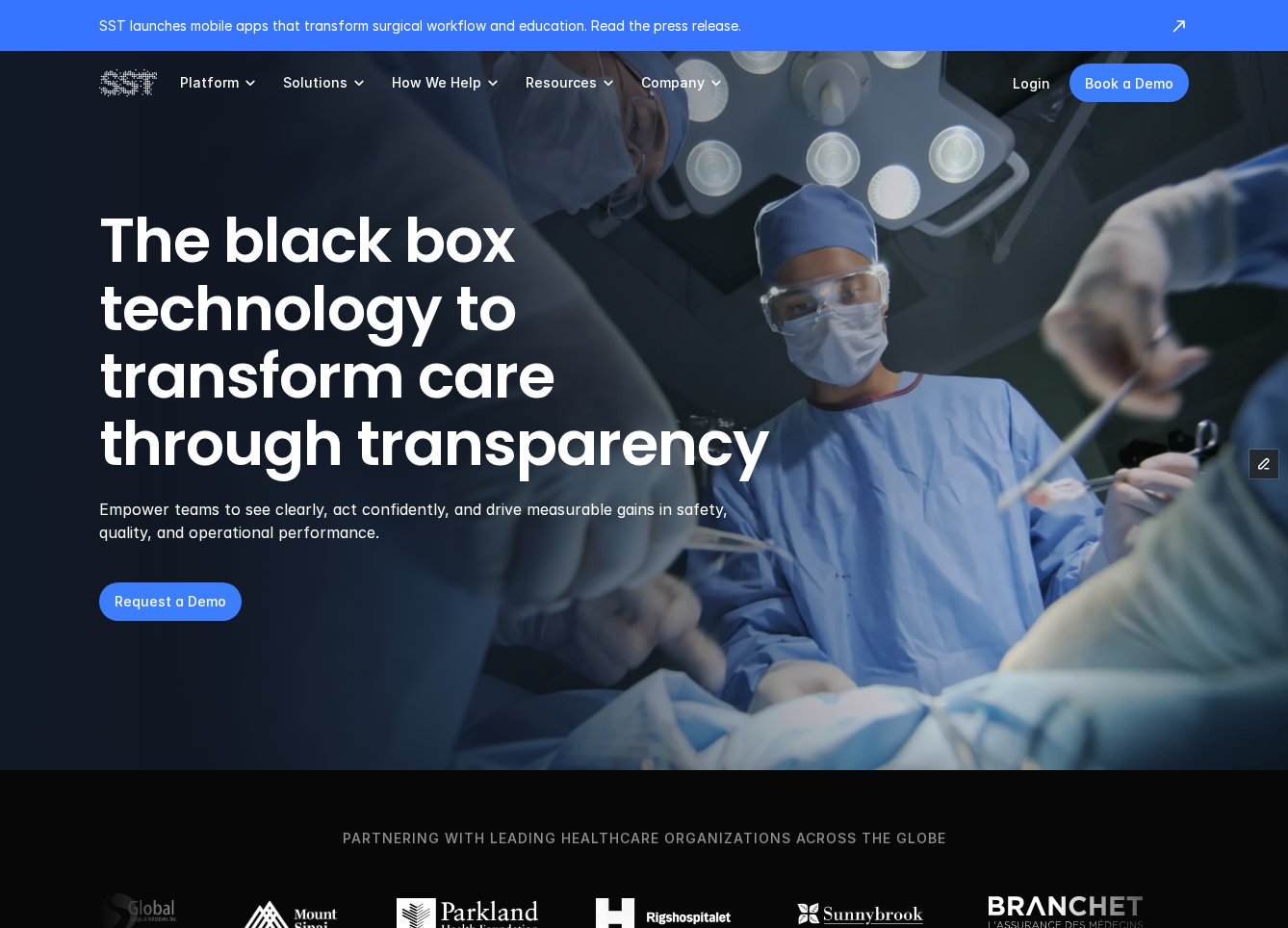  What do you see at coordinates (1129, 83) in the screenshot?
I see `p: Book a Demo` at bounding box center [1129, 83].